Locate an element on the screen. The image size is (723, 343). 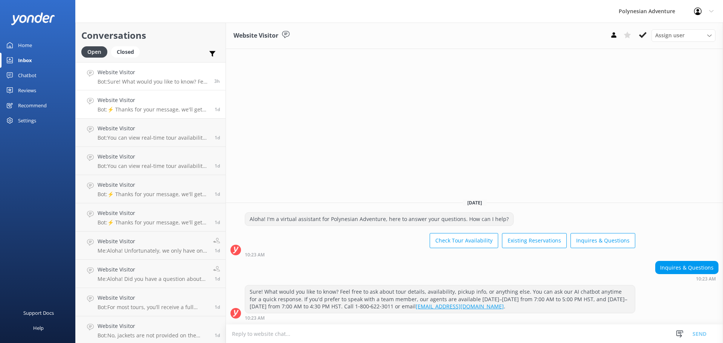
span: 01:30pm 18-Aug-2025 (UTC -10:00) Pacific/Honolulu is located at coordinates (217, 109).